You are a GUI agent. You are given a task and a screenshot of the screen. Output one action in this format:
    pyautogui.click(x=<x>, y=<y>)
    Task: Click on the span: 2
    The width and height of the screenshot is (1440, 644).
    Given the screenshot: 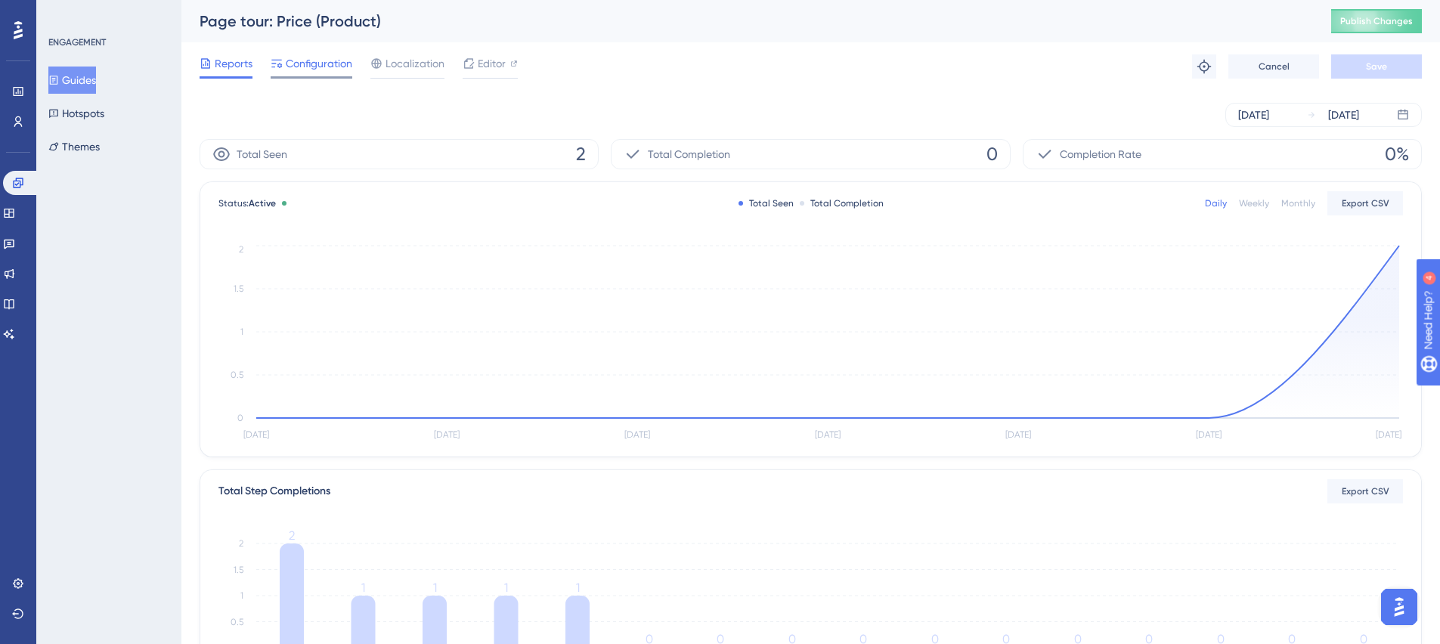 What is the action you would take?
    pyautogui.click(x=580, y=154)
    